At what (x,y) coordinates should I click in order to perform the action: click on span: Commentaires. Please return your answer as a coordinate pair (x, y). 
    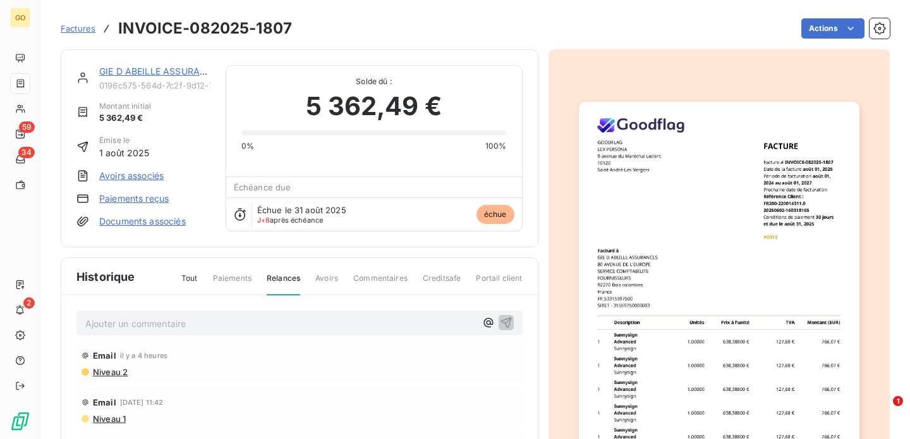
    Looking at the image, I should click on (380, 283).